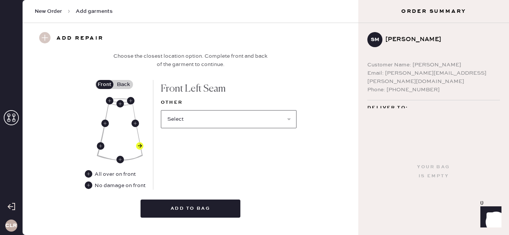 This screenshot has width=509, height=235. Describe the element at coordinates (131, 101) in the screenshot. I see `div: Front Left Waistband` at that location.